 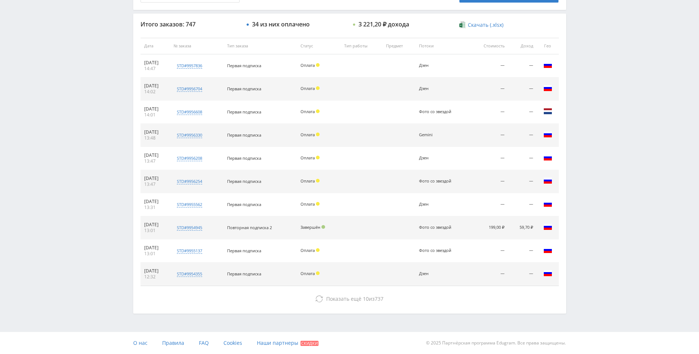 I want to click on span: О нас, so click(x=140, y=343).